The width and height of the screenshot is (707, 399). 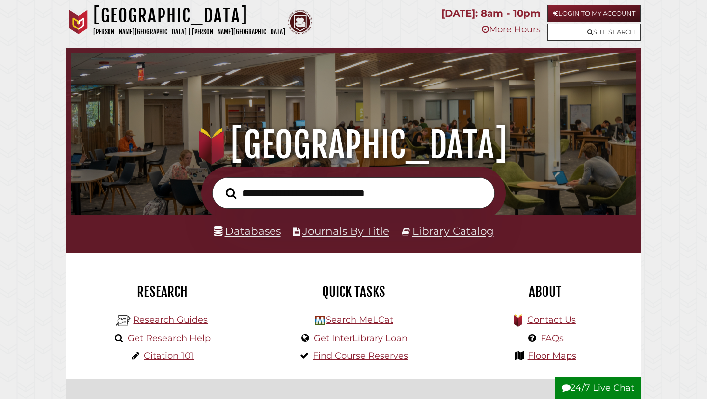 I want to click on img: Calvin Theological Seminary, so click(x=300, y=22).